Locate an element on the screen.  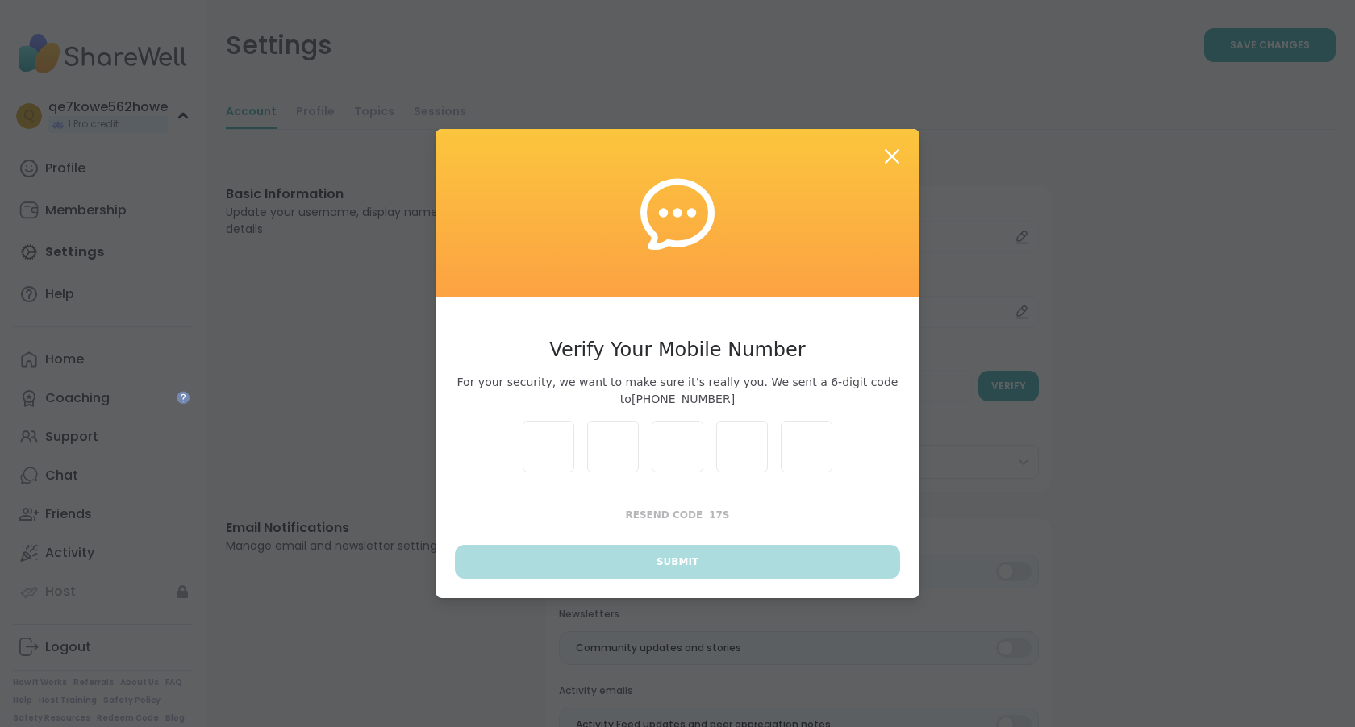
button: Submit is located at coordinates (677, 562).